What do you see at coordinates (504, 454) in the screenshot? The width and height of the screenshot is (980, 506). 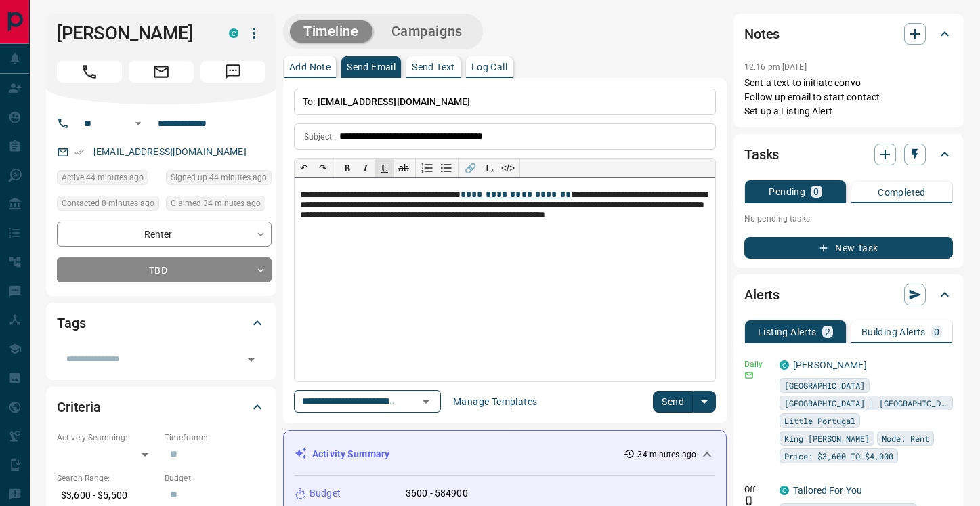 I see `div: Activity Summary34 minutes ago` at bounding box center [504, 454].